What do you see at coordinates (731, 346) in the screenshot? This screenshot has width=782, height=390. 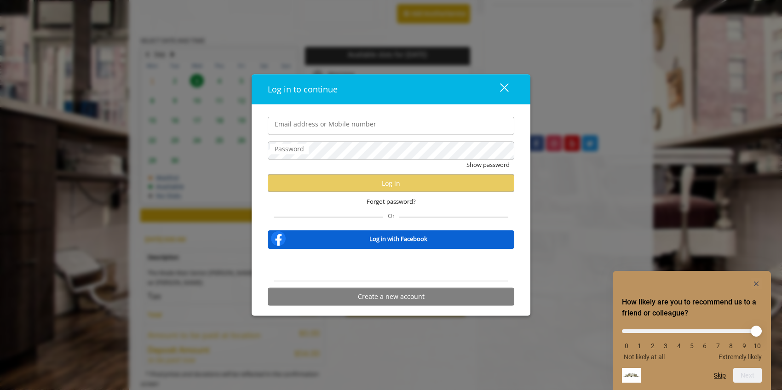 I see `li: 8` at bounding box center [731, 346].